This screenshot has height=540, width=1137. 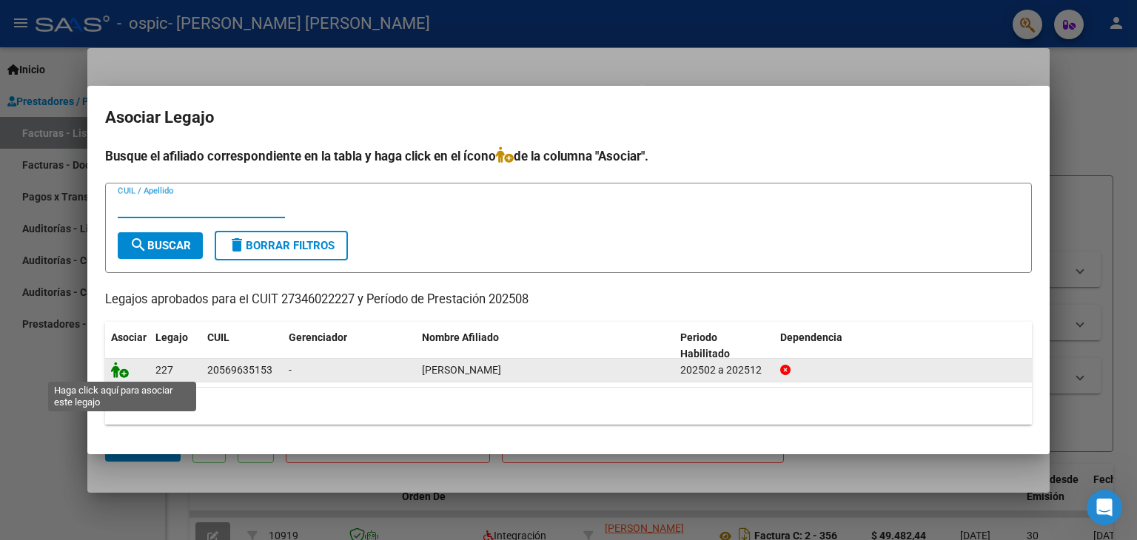 What do you see at coordinates (349, 346) in the screenshot?
I see `datatable-header-cell: Gerenciador` at bounding box center [349, 346].